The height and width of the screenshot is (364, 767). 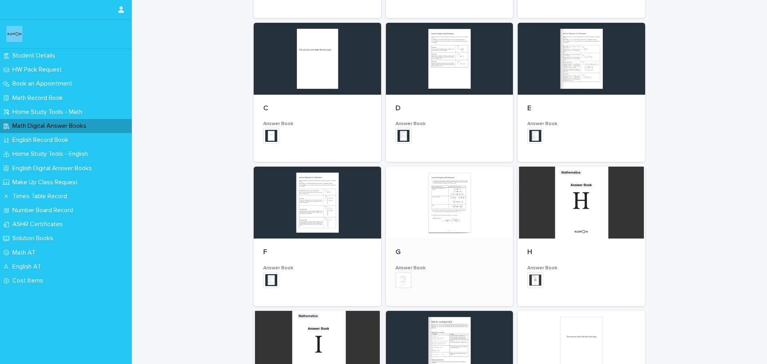 I want to click on a: GAnswer Book, so click(x=450, y=236).